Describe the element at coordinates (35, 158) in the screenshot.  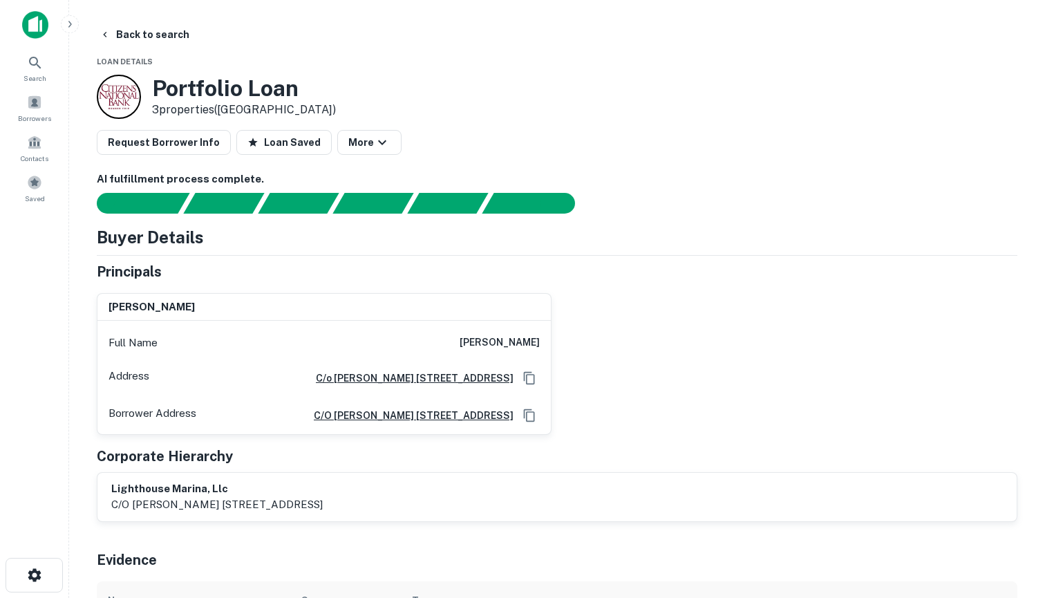
I see `span: Contacts` at that location.